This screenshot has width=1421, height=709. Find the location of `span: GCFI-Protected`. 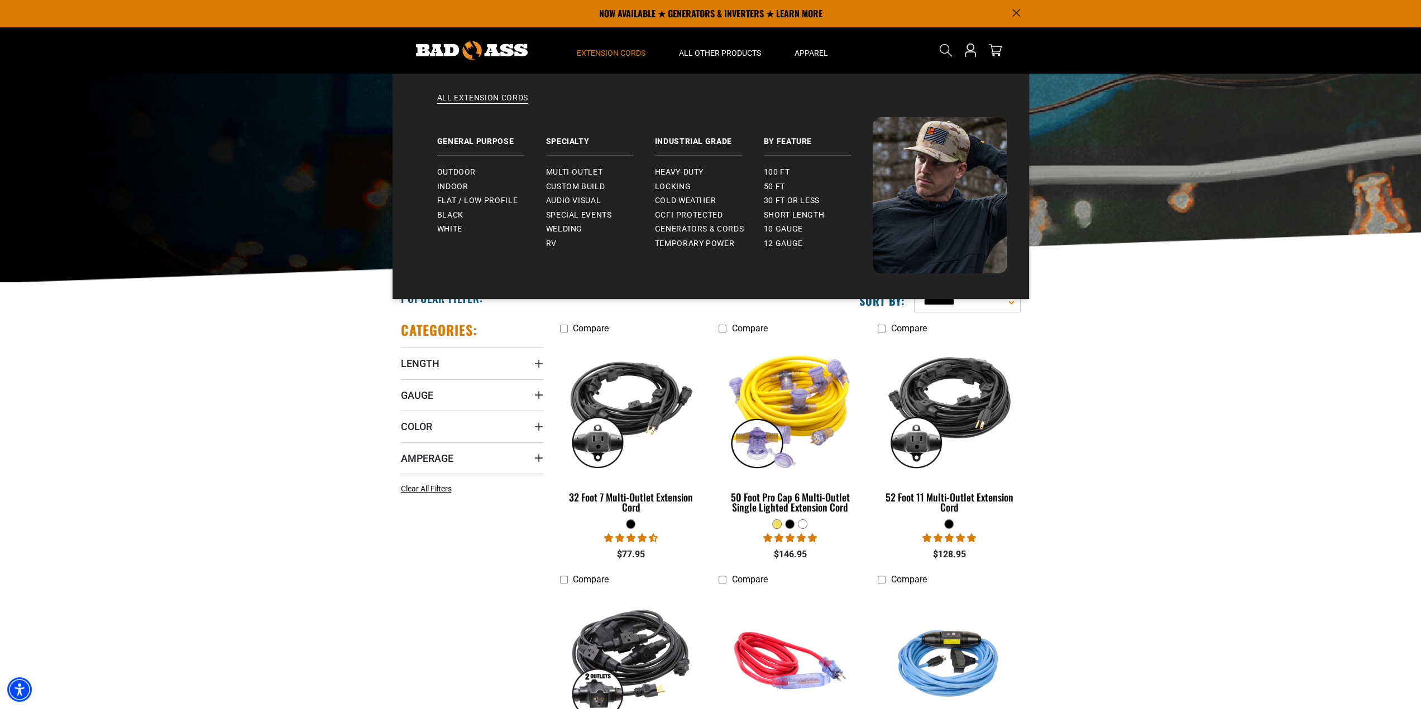

span: GCFI-Protected is located at coordinates (689, 215).